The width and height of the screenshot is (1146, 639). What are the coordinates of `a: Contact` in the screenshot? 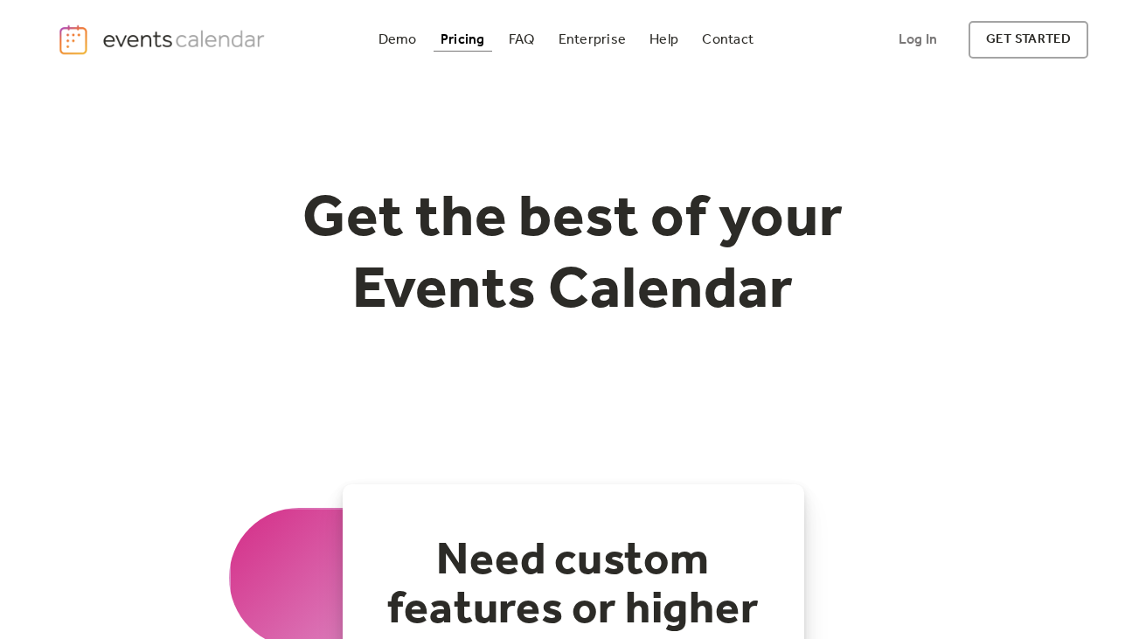 It's located at (727, 39).